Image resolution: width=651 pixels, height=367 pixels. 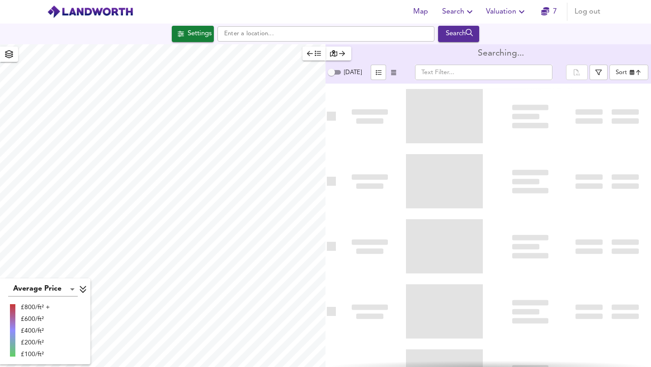 What do you see at coordinates (35, 331) in the screenshot?
I see `div: £400/ft²` at bounding box center [35, 331].